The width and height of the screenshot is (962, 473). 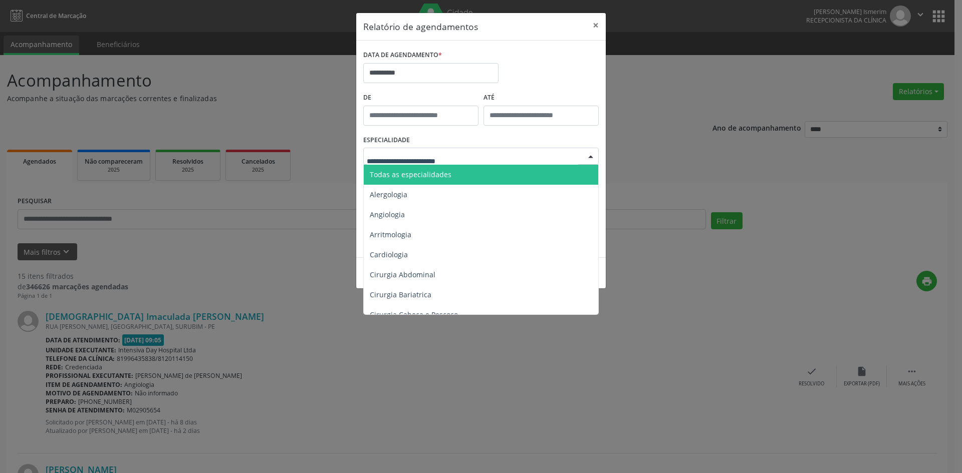 I want to click on span: Arritmologia, so click(x=390, y=234).